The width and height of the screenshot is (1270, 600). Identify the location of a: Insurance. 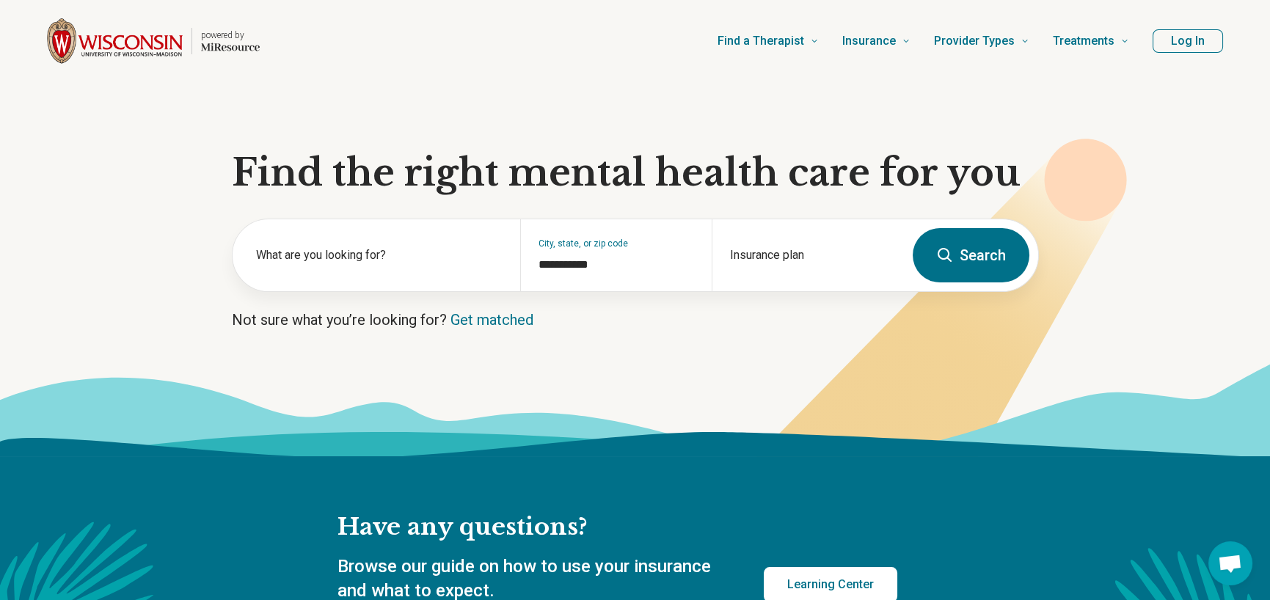
(876, 41).